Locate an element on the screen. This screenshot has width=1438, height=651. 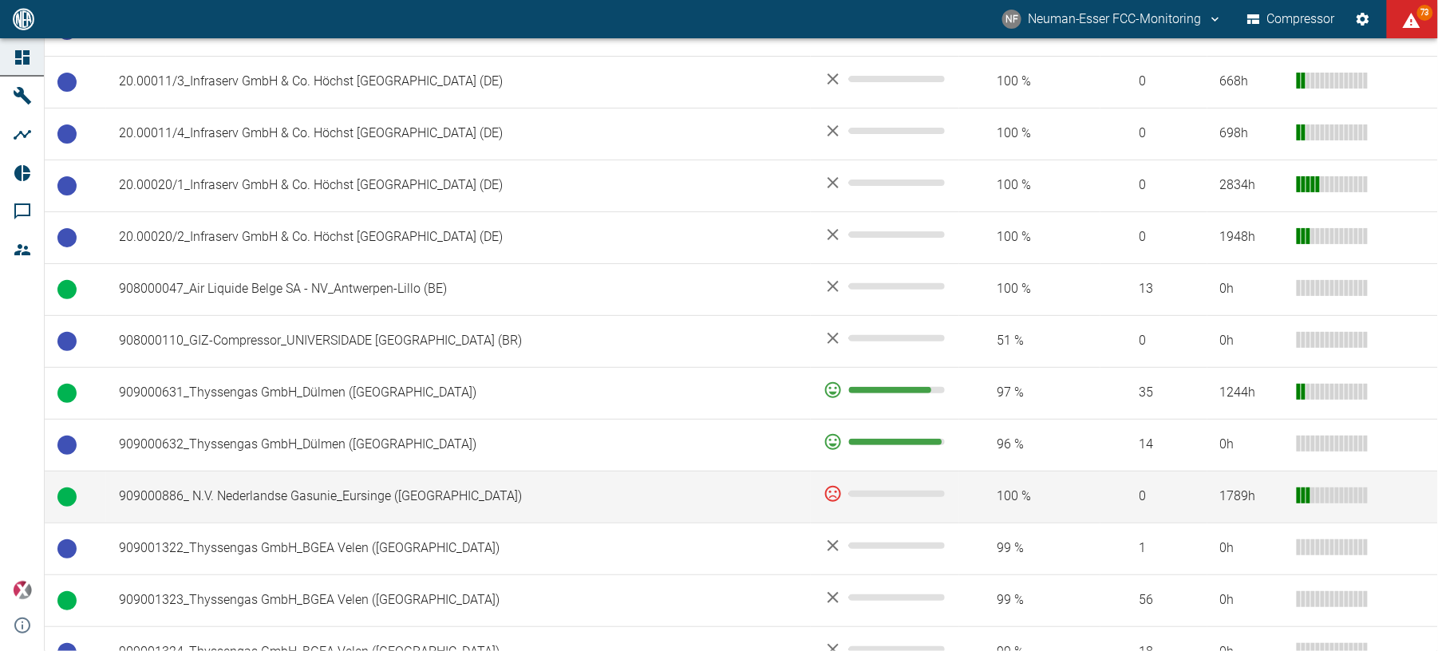
span: 13 is located at coordinates (1153, 289).